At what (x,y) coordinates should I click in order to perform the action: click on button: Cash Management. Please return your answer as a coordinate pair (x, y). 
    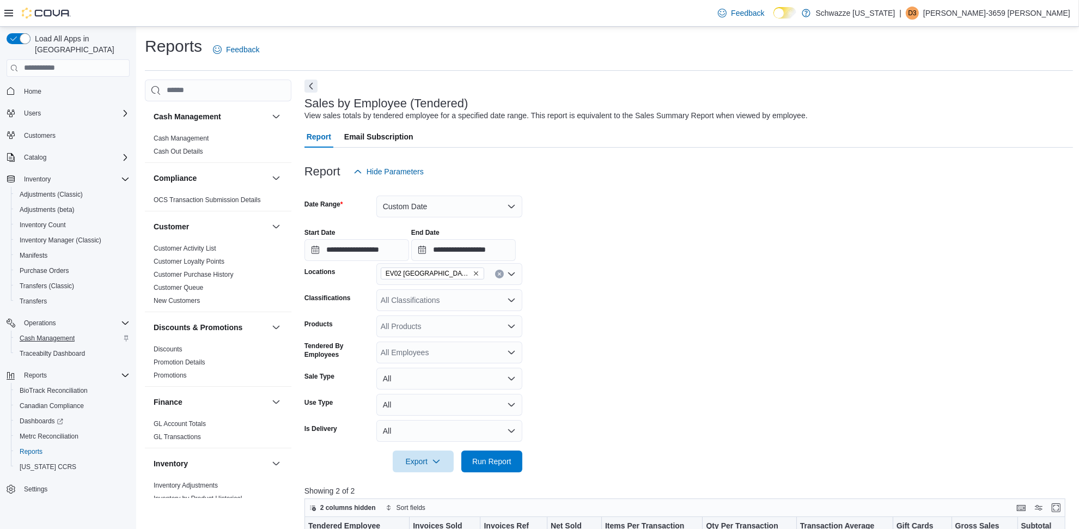
    Looking at the image, I should click on (72, 338).